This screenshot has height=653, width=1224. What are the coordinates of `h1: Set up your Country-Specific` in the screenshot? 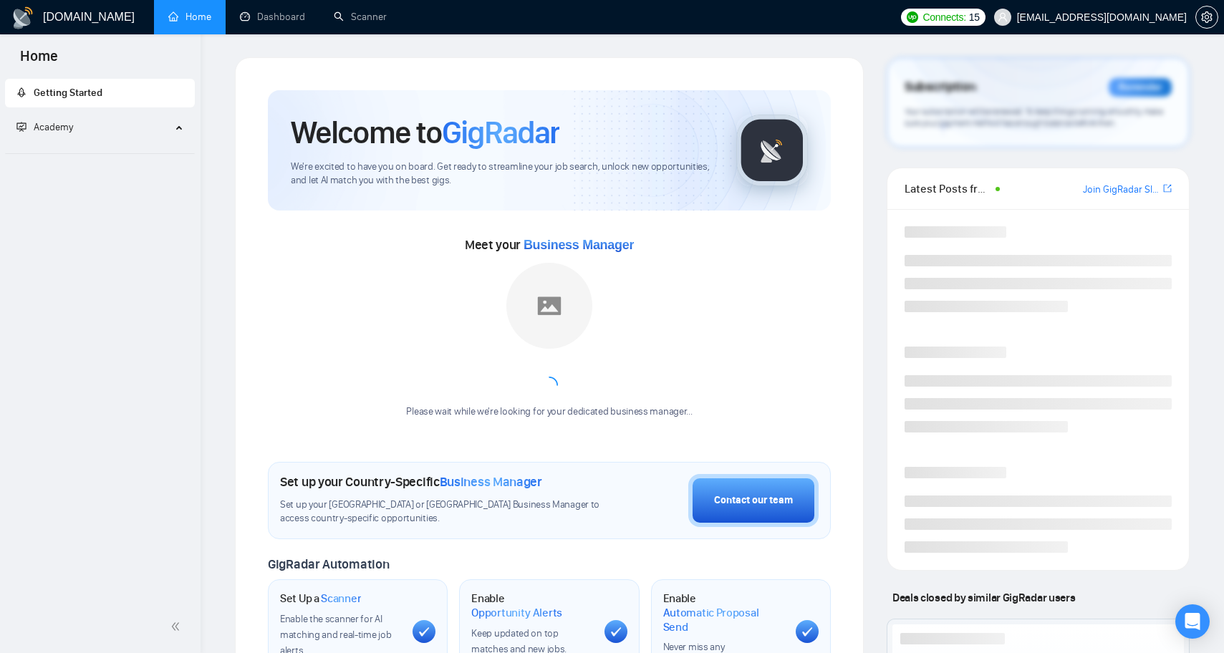 It's located at (411, 482).